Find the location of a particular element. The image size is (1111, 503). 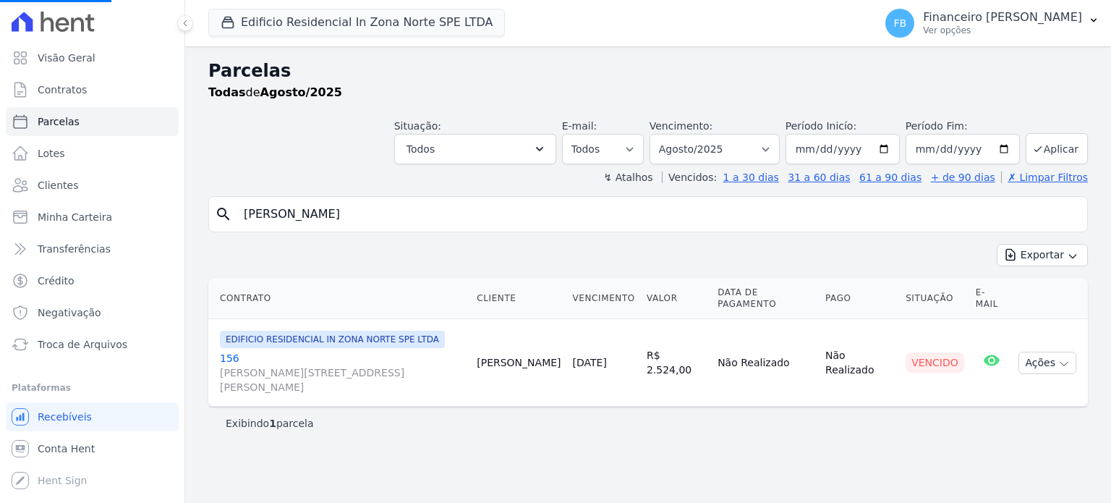

button: Todos is located at coordinates (475, 149).